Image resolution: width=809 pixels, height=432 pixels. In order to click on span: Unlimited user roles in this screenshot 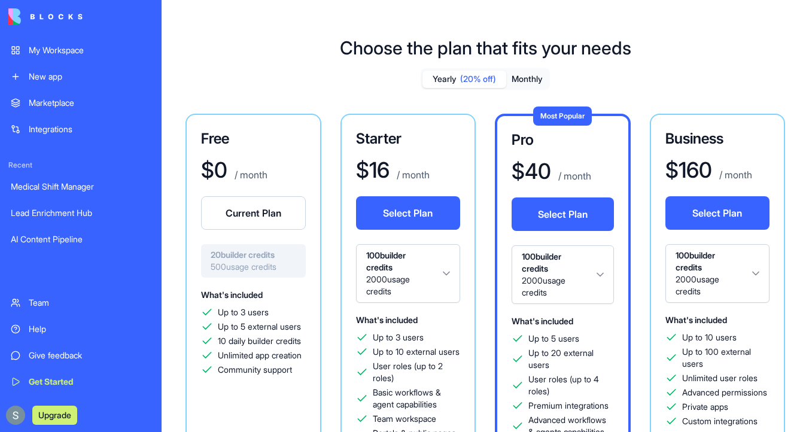, I will do `click(720, 378)`.